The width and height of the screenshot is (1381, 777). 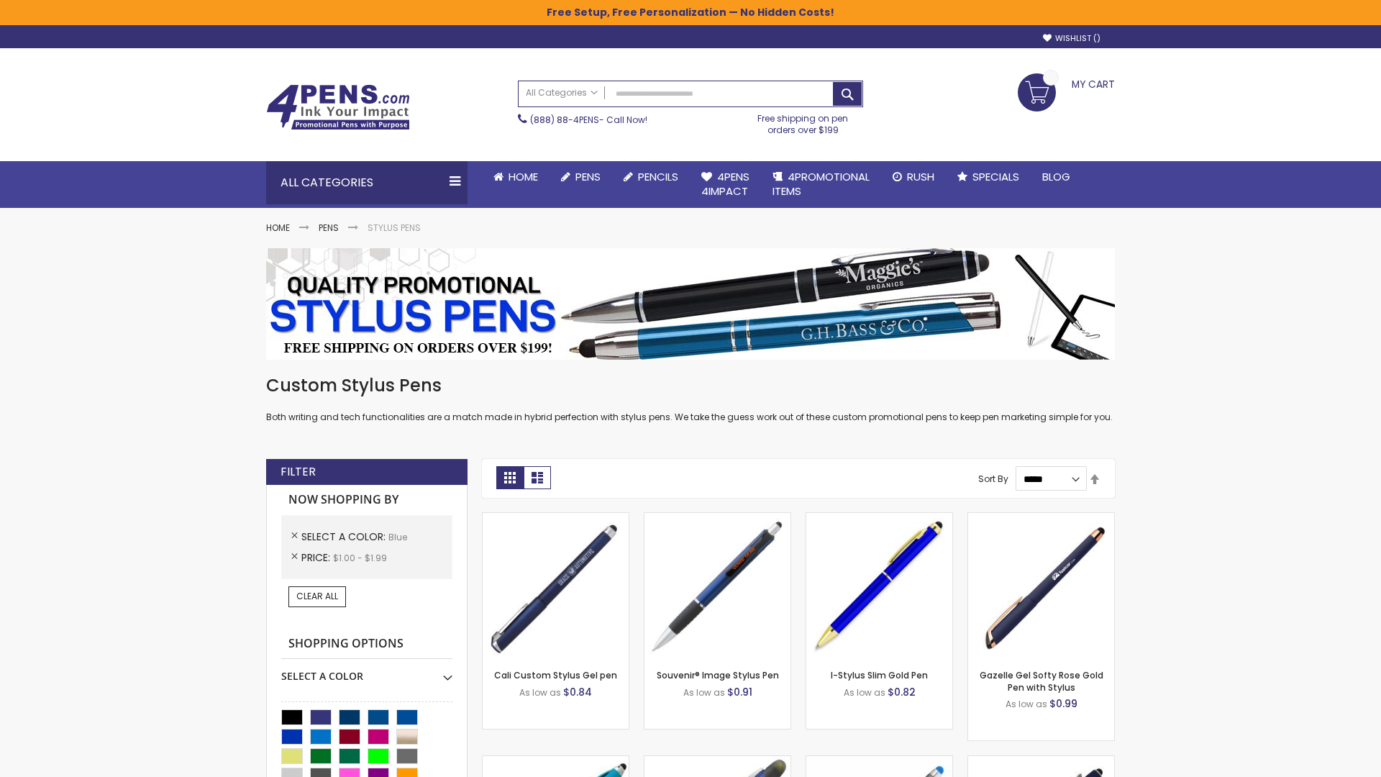 What do you see at coordinates (821, 184) in the screenshot?
I see `a: 4PROMOTIONALITEMS` at bounding box center [821, 184].